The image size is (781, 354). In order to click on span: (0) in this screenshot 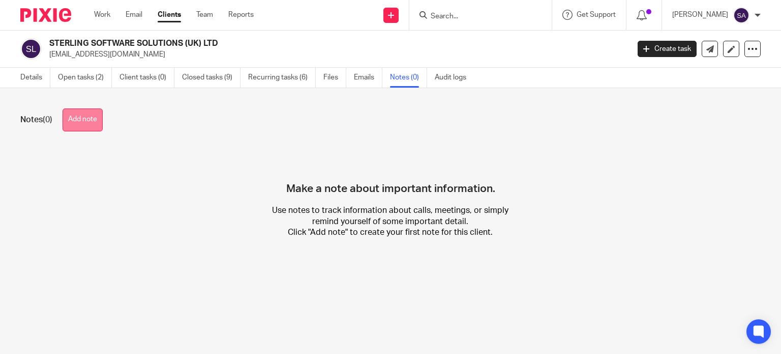, I will do `click(47, 120)`.